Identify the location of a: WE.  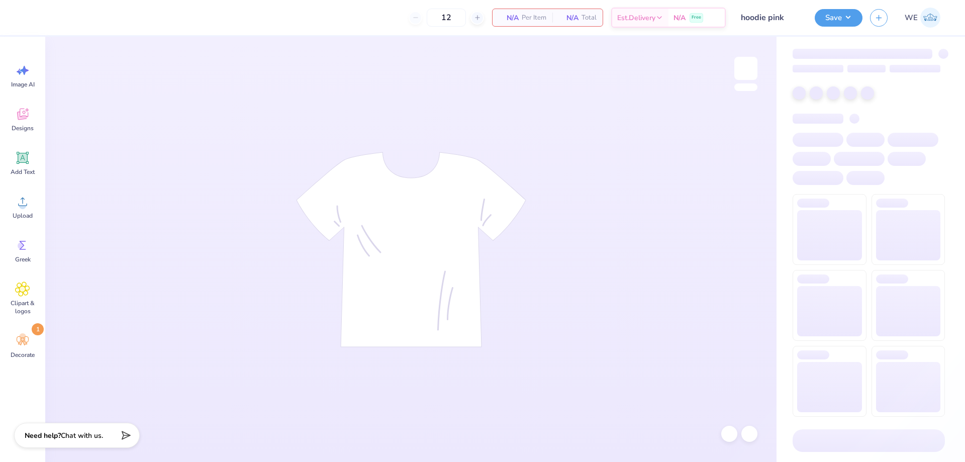
(922, 18).